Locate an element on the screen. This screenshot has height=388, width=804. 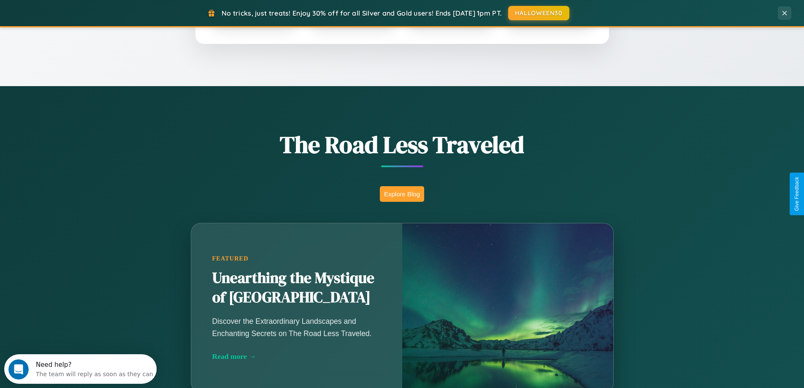
div: The team will reply as soon as they can is located at coordinates (90, 18).